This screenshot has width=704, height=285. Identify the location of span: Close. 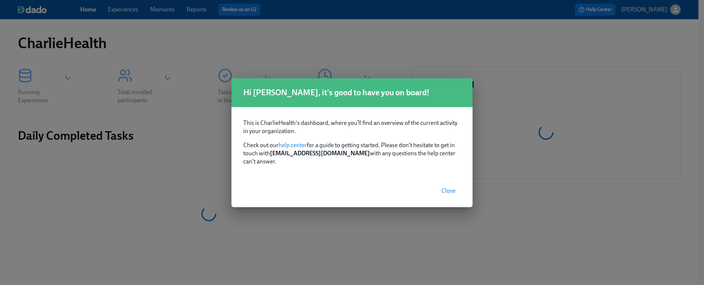
(448, 191).